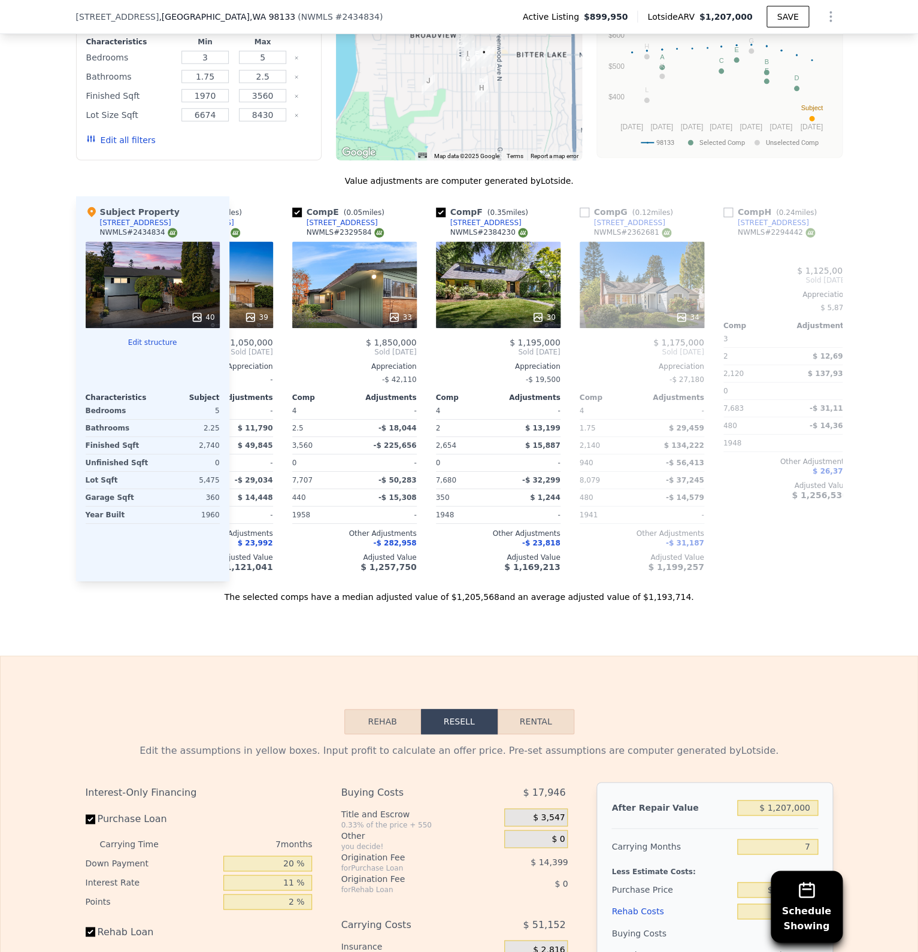 This screenshot has height=952, width=918. What do you see at coordinates (359, 153) in the screenshot?
I see `img: Google` at bounding box center [359, 153].